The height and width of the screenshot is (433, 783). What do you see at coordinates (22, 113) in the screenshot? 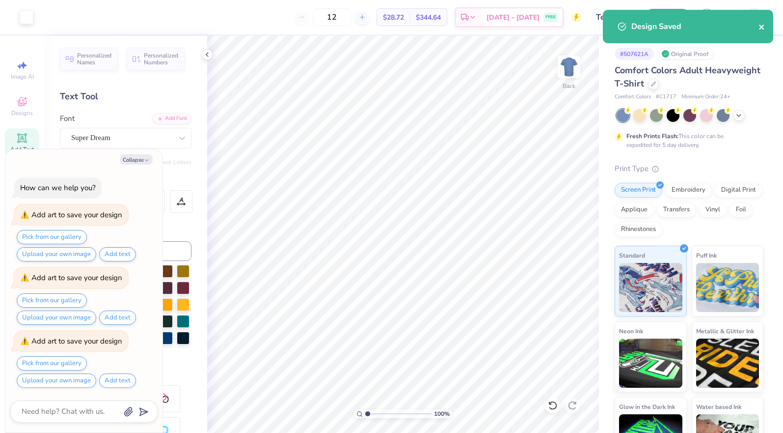
I see `span: Designs` at bounding box center [22, 113].